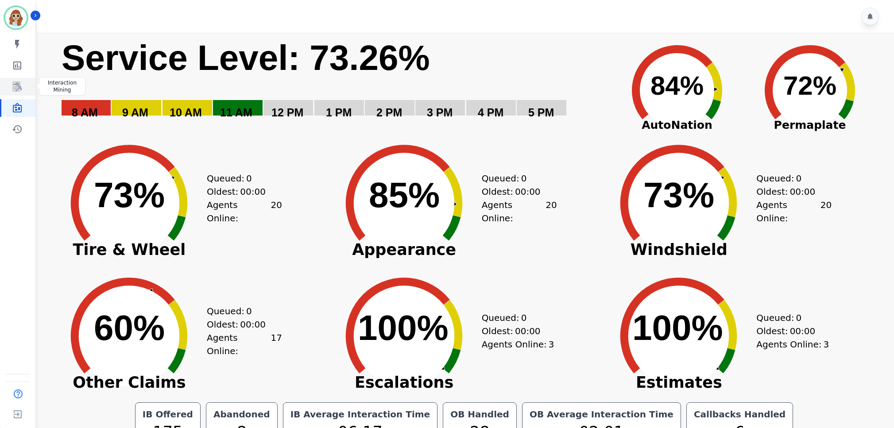 This screenshot has height=428, width=894. I want to click on svg: Service Level: 0%, so click(334, 84).